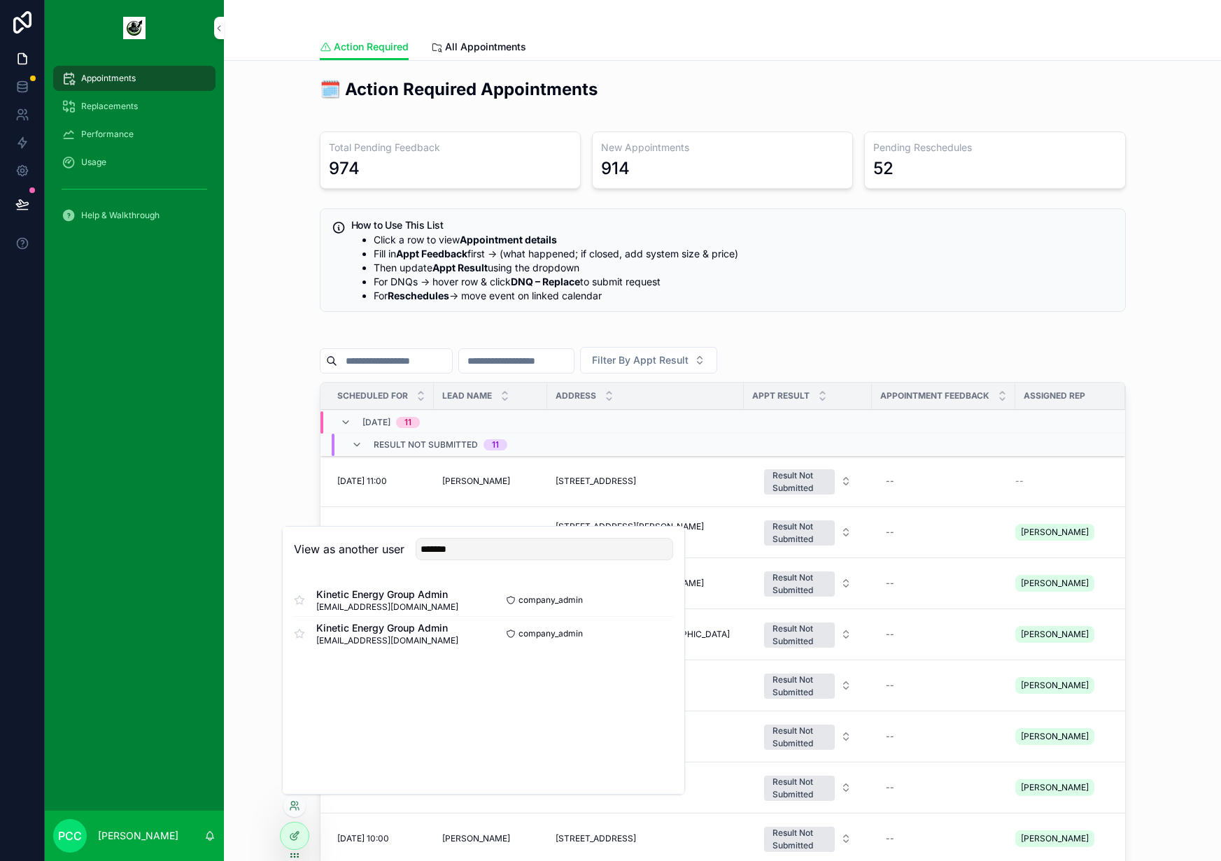 The image size is (1221, 861). Describe the element at coordinates (486, 47) in the screenshot. I see `span: All Appointments` at that location.